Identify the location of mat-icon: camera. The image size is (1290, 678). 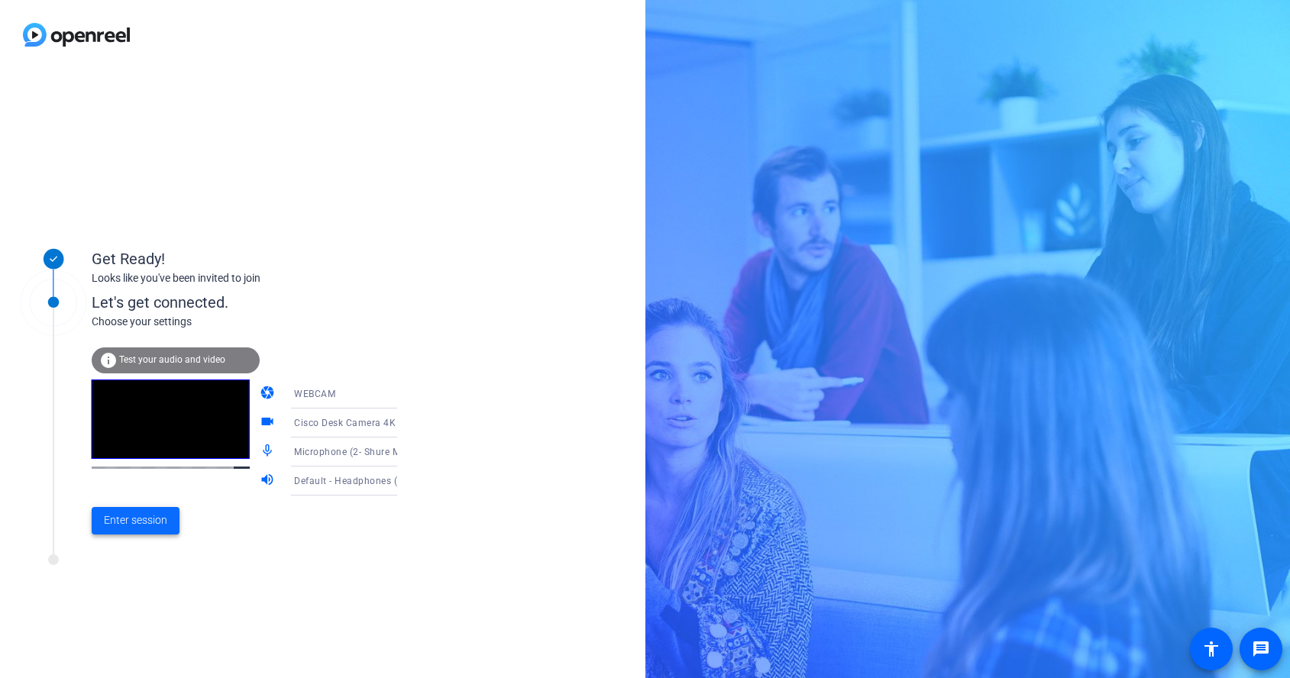
(269, 394).